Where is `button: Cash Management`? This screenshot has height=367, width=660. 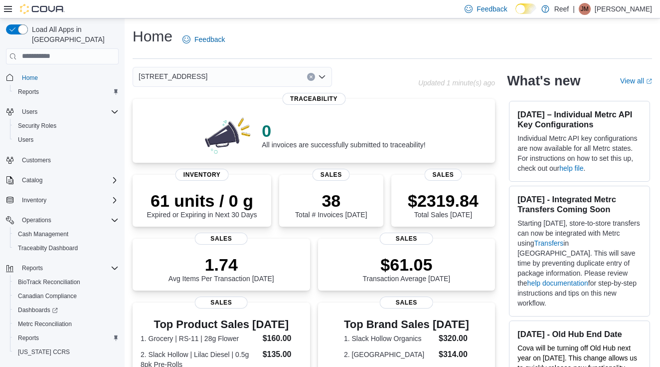 button: Cash Management is located at coordinates (66, 234).